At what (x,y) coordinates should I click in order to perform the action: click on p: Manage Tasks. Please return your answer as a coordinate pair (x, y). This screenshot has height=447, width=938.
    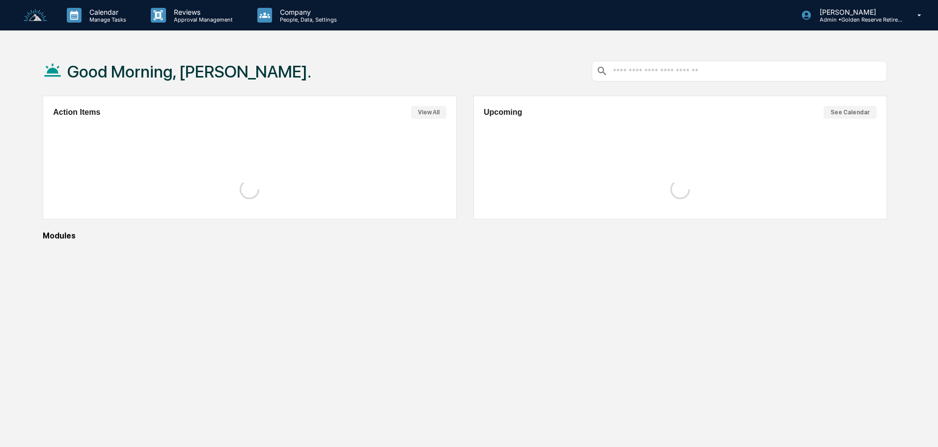
    Looking at the image, I should click on (106, 20).